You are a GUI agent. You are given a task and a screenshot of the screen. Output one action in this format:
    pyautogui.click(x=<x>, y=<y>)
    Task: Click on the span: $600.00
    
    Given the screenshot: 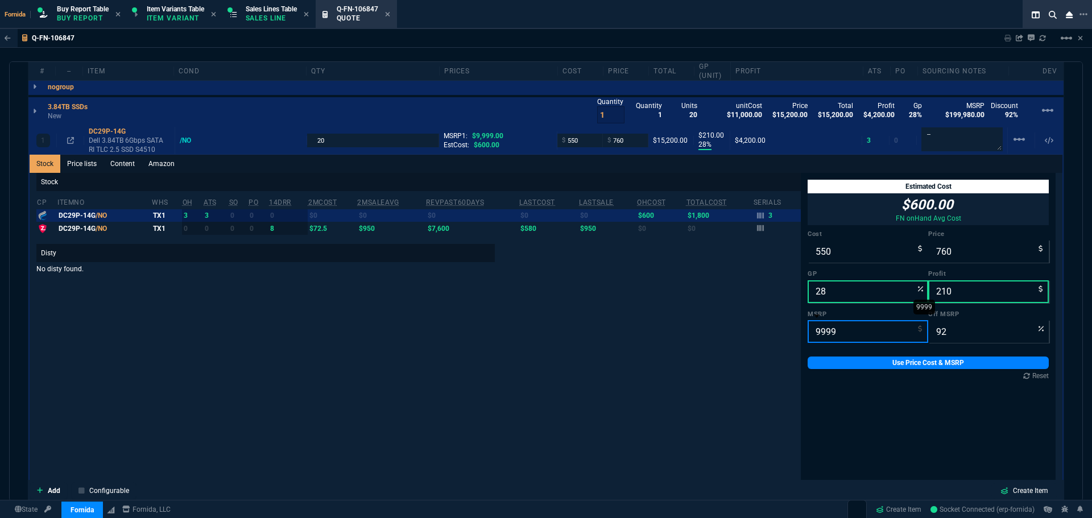 What is the action you would take?
    pyautogui.click(x=486, y=145)
    